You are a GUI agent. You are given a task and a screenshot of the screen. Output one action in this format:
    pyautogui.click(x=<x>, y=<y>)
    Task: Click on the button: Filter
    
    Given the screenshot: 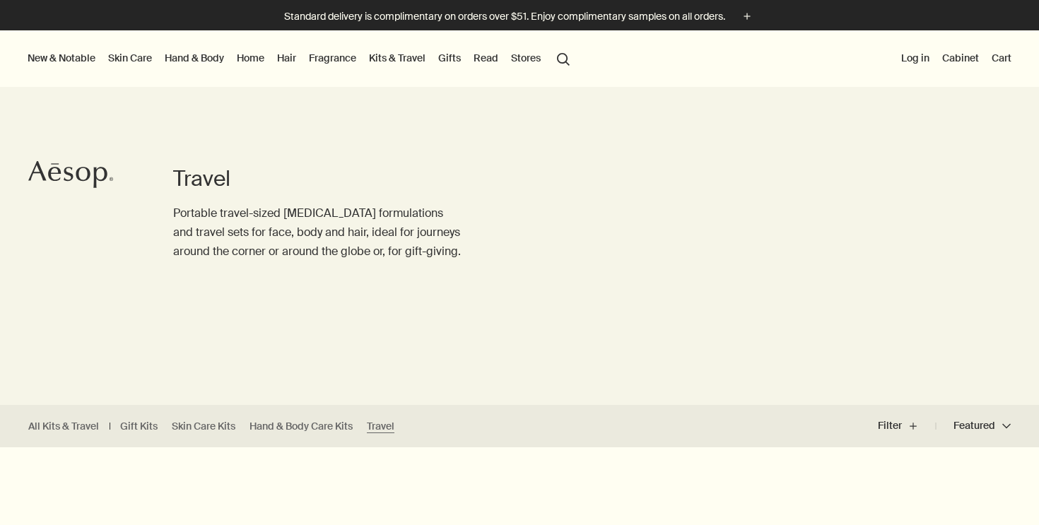 What is the action you would take?
    pyautogui.click(x=907, y=426)
    